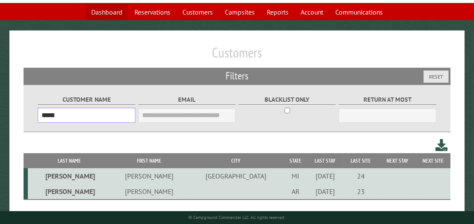 This screenshot has width=474, height=224. I want to click on a: Communications, so click(359, 12).